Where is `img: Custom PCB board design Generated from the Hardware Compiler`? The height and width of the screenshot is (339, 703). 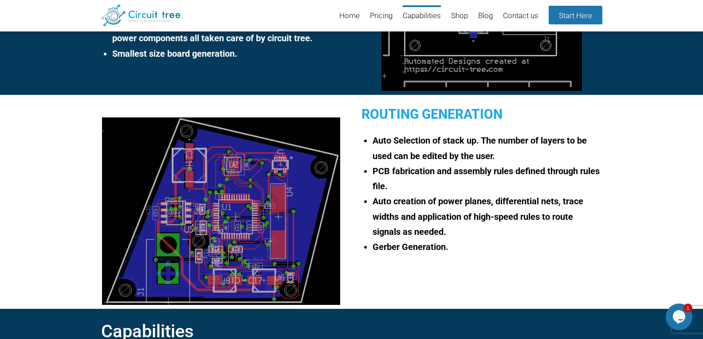
img: Custom PCB board design Generated from the Hardware Compiler is located at coordinates (221, 211).